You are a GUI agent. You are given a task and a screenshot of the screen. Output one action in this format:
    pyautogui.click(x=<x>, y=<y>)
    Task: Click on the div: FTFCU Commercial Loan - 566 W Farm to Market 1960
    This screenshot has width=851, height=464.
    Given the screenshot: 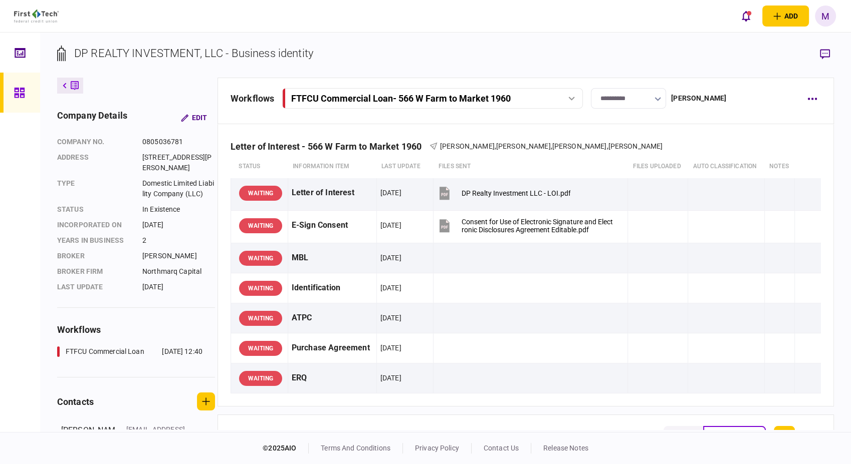 What is the action you would take?
    pyautogui.click(x=401, y=98)
    